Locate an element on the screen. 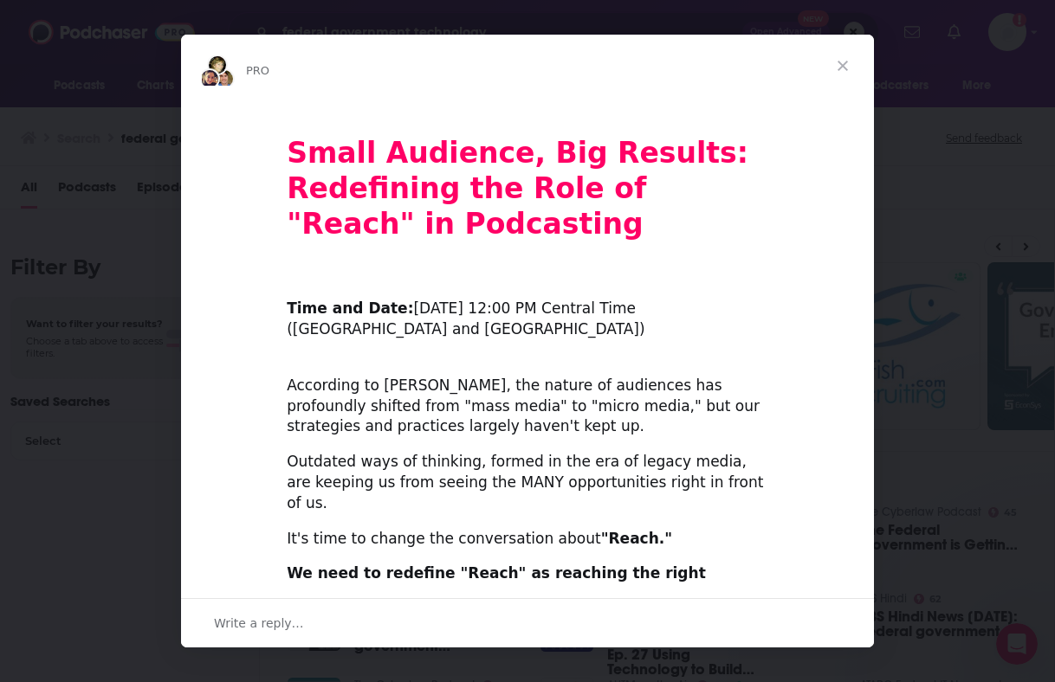  img: Barbara avatar is located at coordinates (217, 65).